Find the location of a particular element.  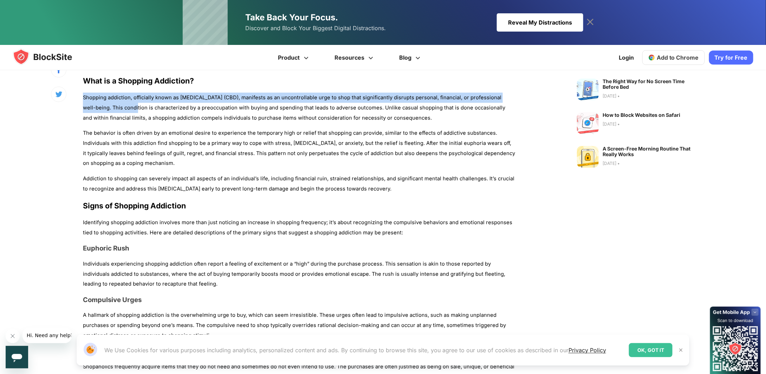

p: The behavior is often driven by an emotional desire to experience the temporary high or relief th... is located at coordinates (299, 148).